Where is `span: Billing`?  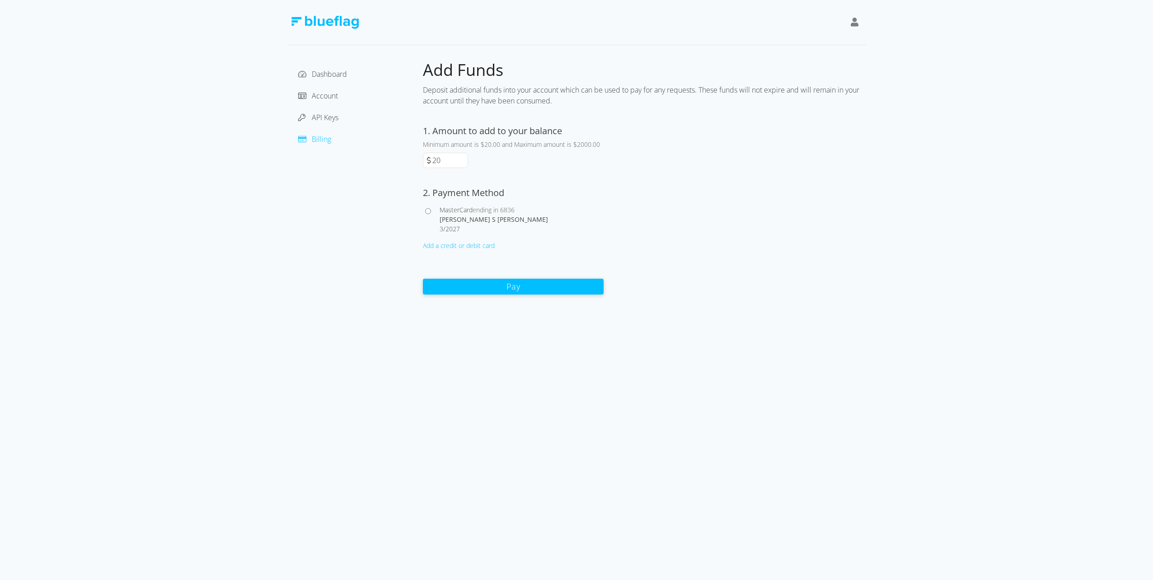 span: Billing is located at coordinates (321, 139).